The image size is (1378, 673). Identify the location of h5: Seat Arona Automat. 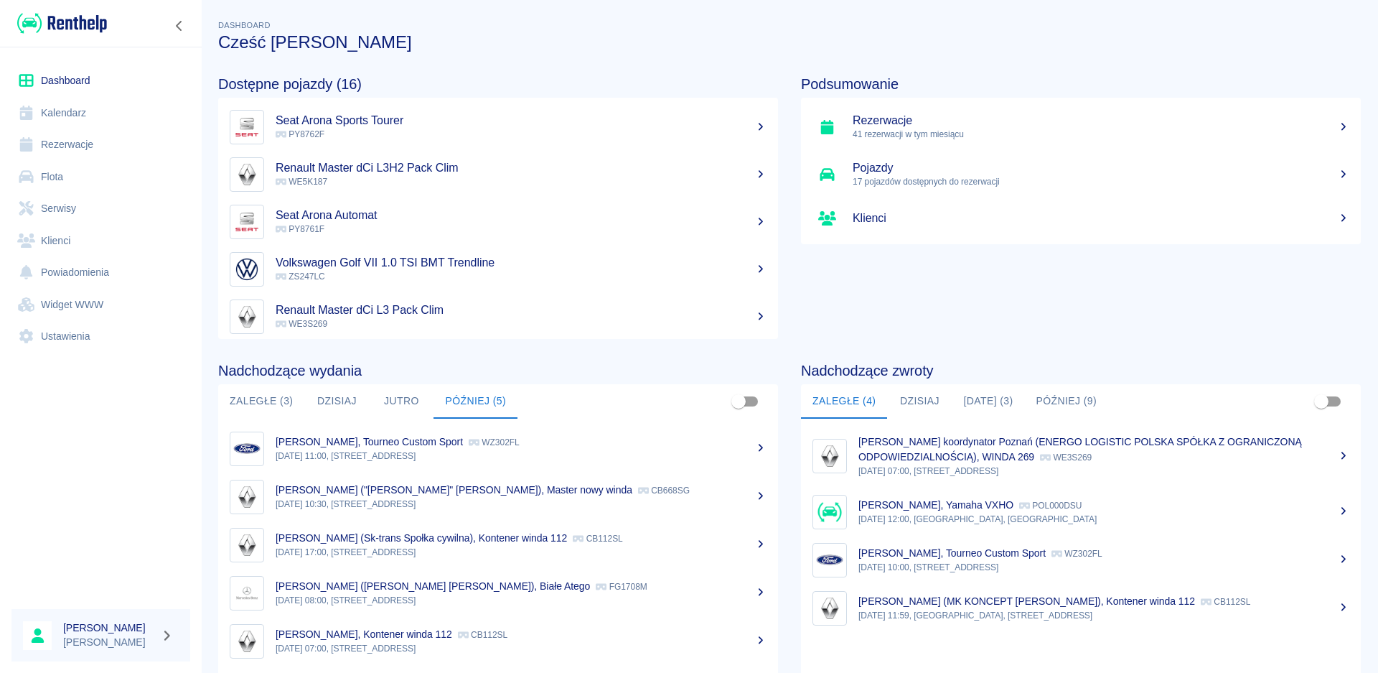
(521, 215).